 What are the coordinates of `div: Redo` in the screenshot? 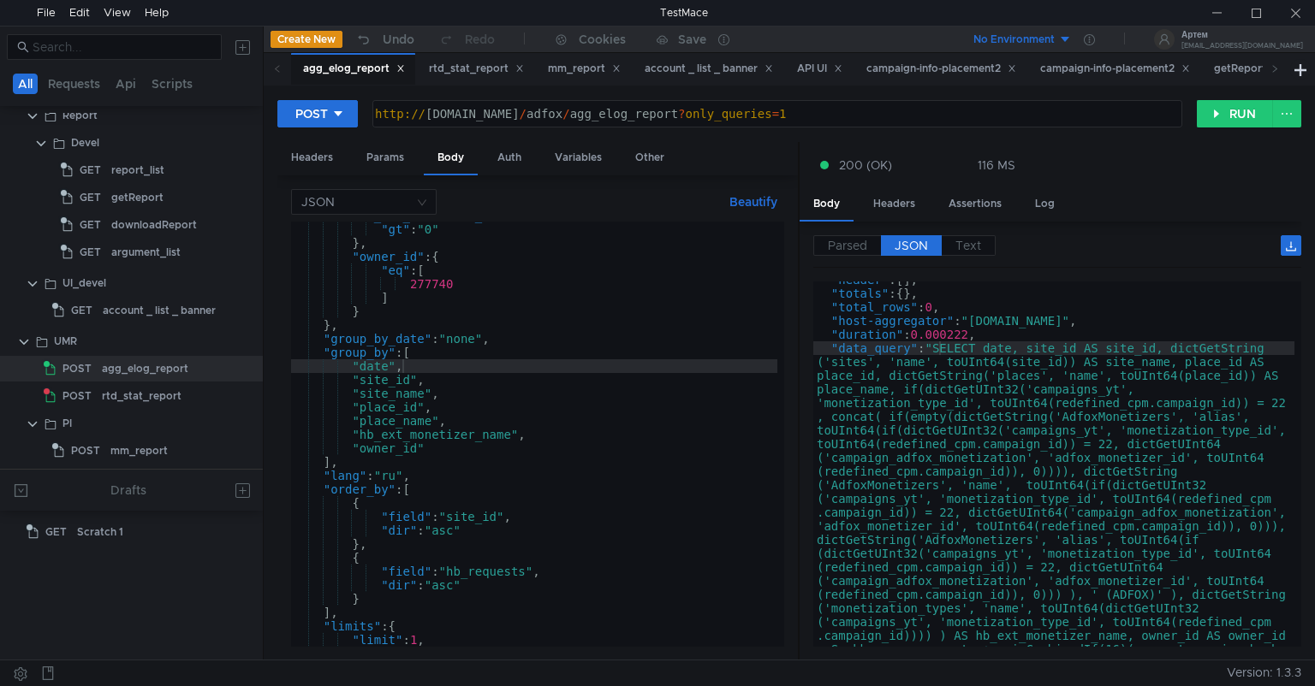 It's located at (479, 39).